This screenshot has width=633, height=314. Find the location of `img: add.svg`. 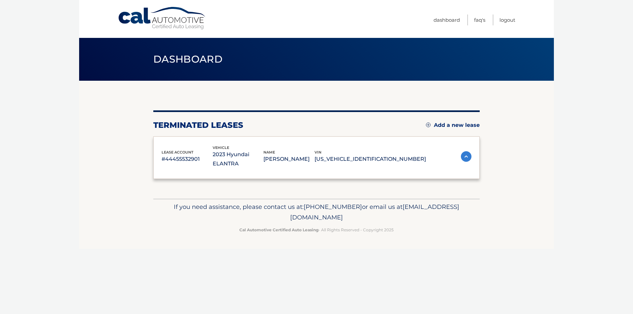

img: add.svg is located at coordinates (428, 125).